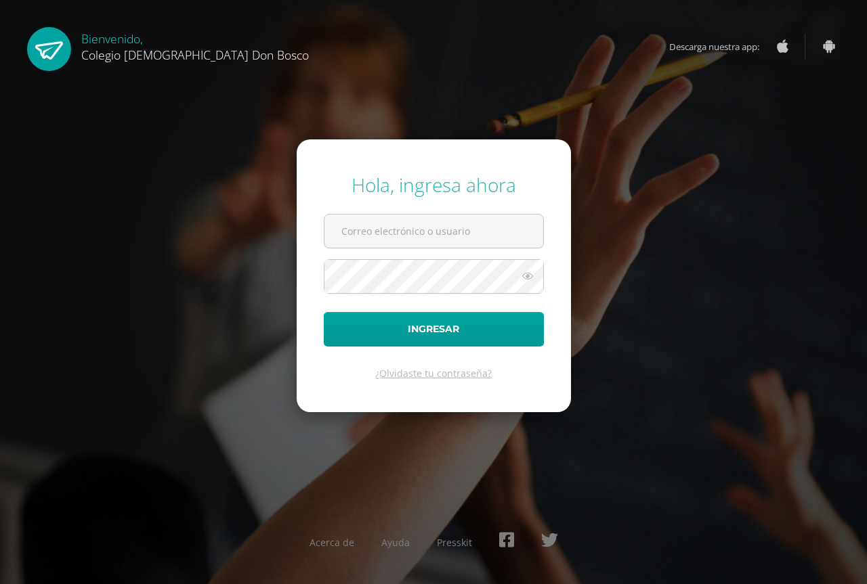 This screenshot has width=867, height=584. What do you see at coordinates (433, 373) in the screenshot?
I see `a: ¿Olvidaste tu contraseña?` at bounding box center [433, 373].